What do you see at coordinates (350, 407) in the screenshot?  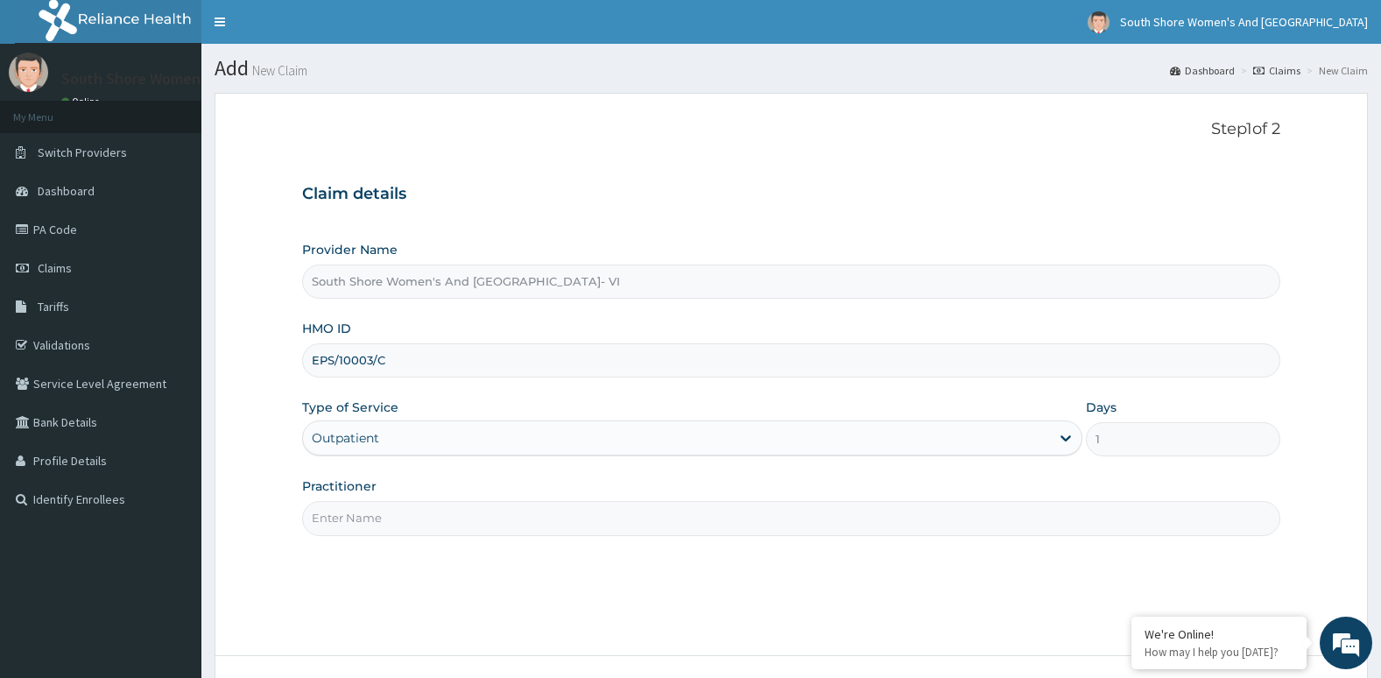 I see `label: Type of Service` at bounding box center [350, 407].